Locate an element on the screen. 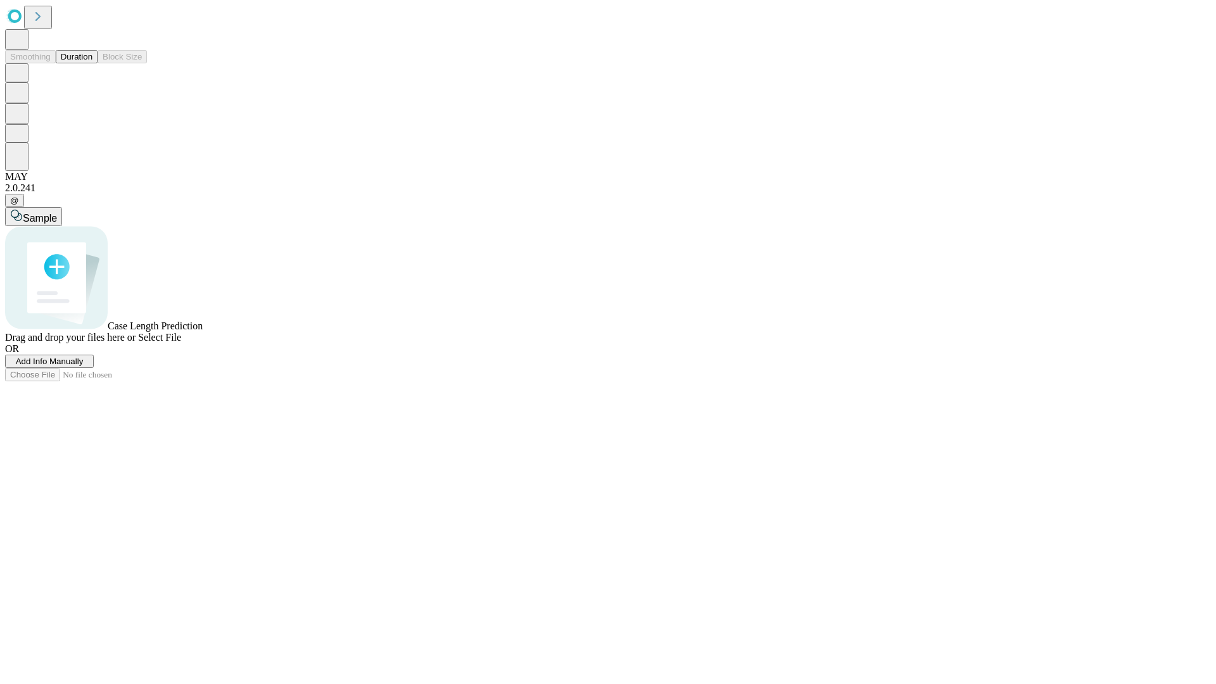 The width and height of the screenshot is (1216, 684). span: OR is located at coordinates (12, 348).